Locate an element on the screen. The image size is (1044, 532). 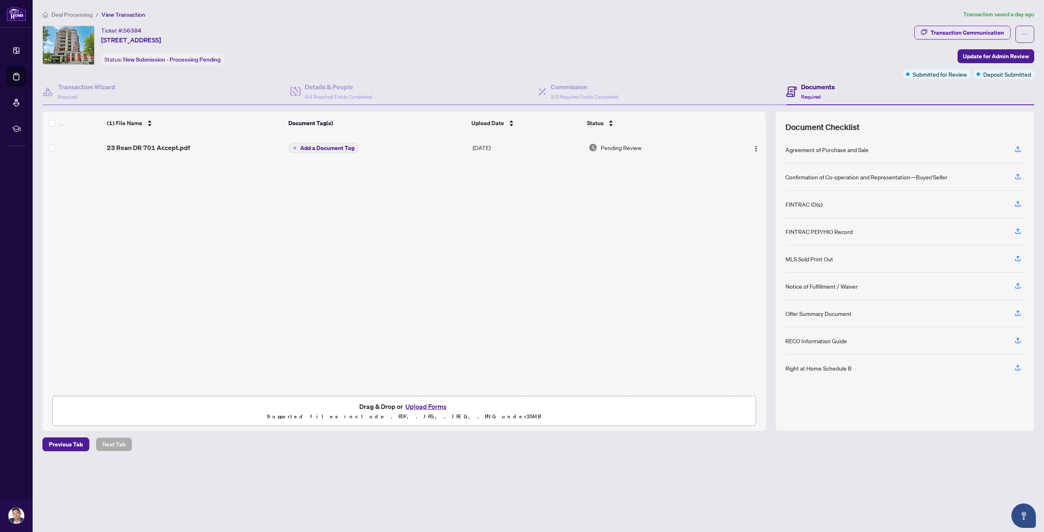
span: 23 Rean DR 701 Accept.pdf is located at coordinates (148, 148).